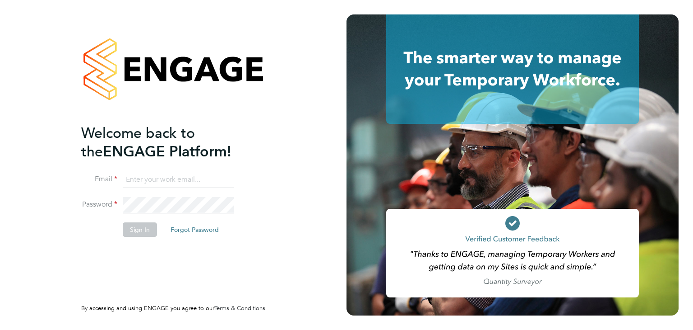 The width and height of the screenshot is (693, 330). What do you see at coordinates (240, 307) in the screenshot?
I see `span: Terms & Conditions` at bounding box center [240, 307].